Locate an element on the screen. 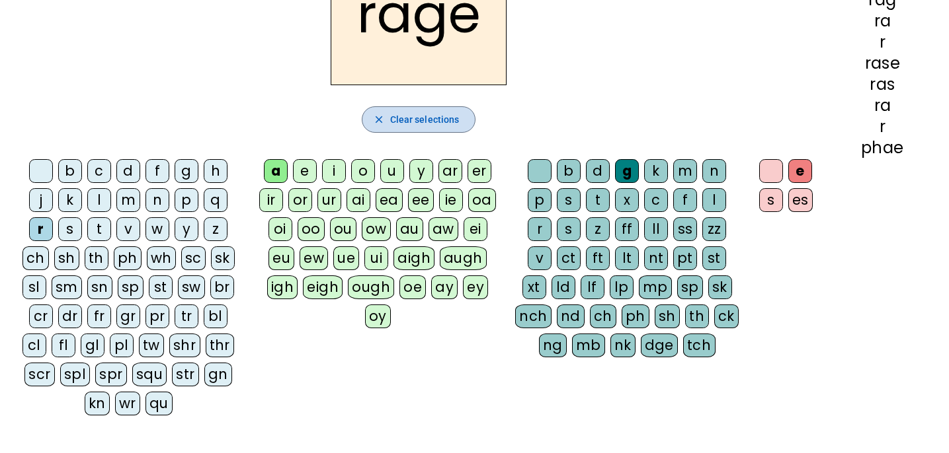  div: q is located at coordinates (215, 200).